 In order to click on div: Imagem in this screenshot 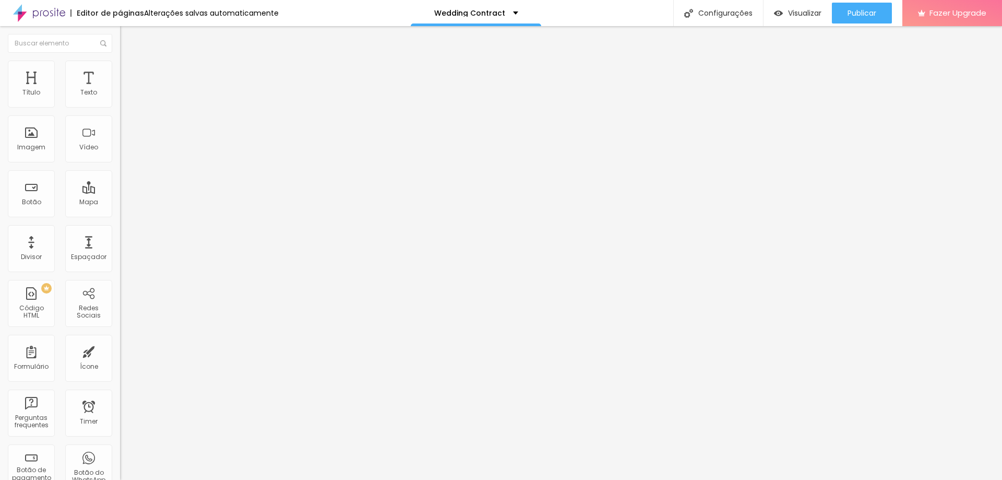, I will do `click(31, 147)`.